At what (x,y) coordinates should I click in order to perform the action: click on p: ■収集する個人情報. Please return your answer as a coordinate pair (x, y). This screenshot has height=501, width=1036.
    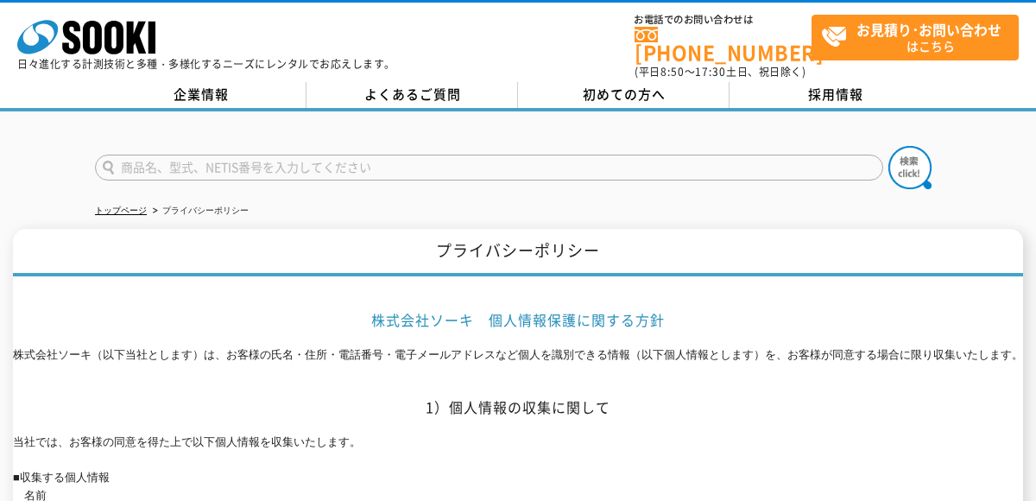
    Looking at the image, I should click on (518, 477).